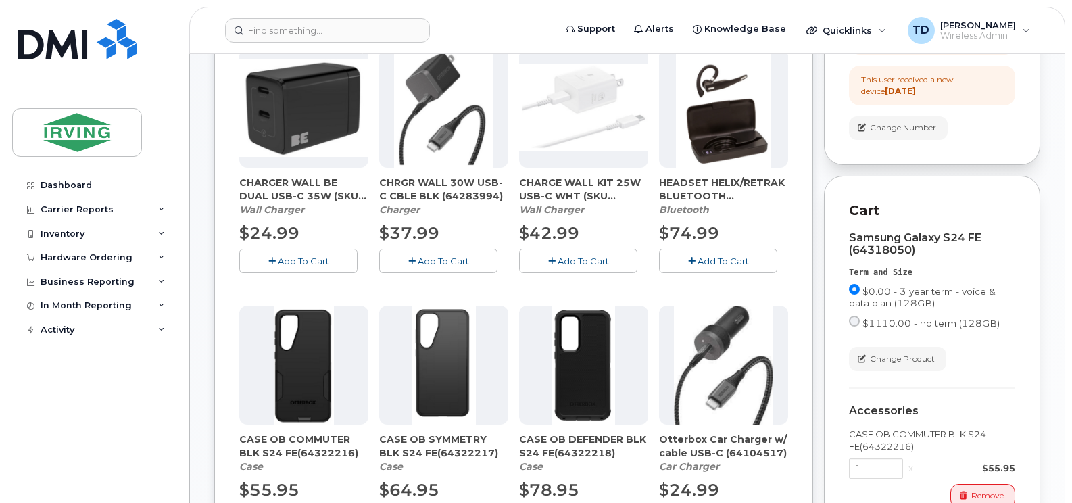  I want to click on div: This user received a new device, so click(932, 85).